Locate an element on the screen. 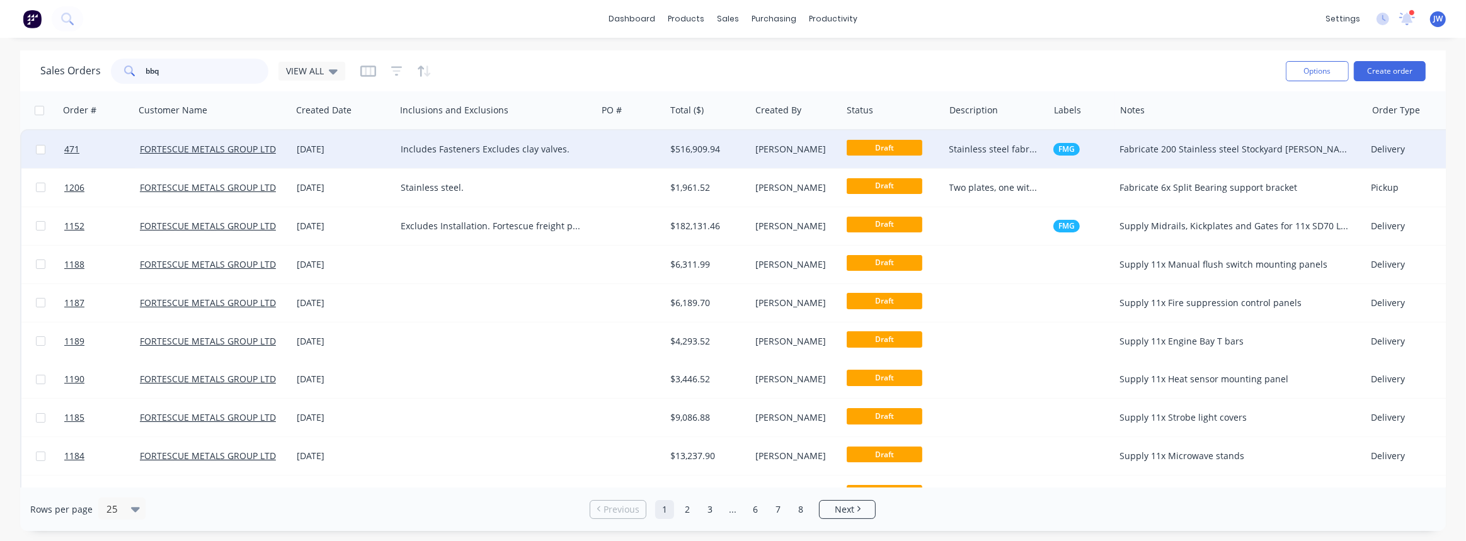 The height and width of the screenshot is (541, 1466). a: 1184 is located at coordinates (102, 456).